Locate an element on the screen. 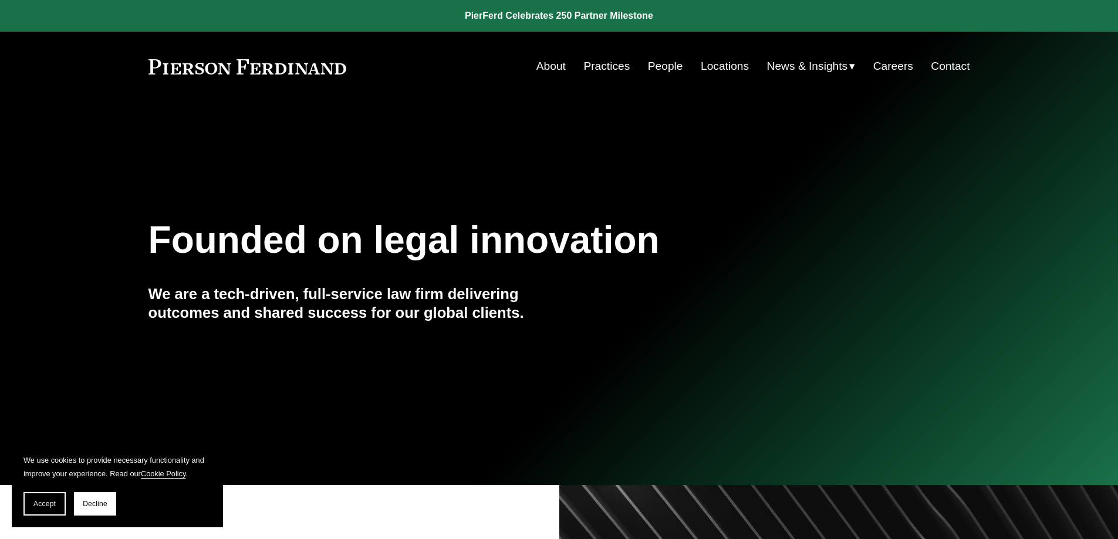 The image size is (1118, 539). a: Locations is located at coordinates (725, 66).